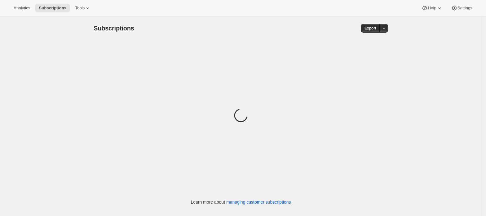  What do you see at coordinates (259, 202) in the screenshot?
I see `a: managing customer subscriptions` at bounding box center [259, 202].